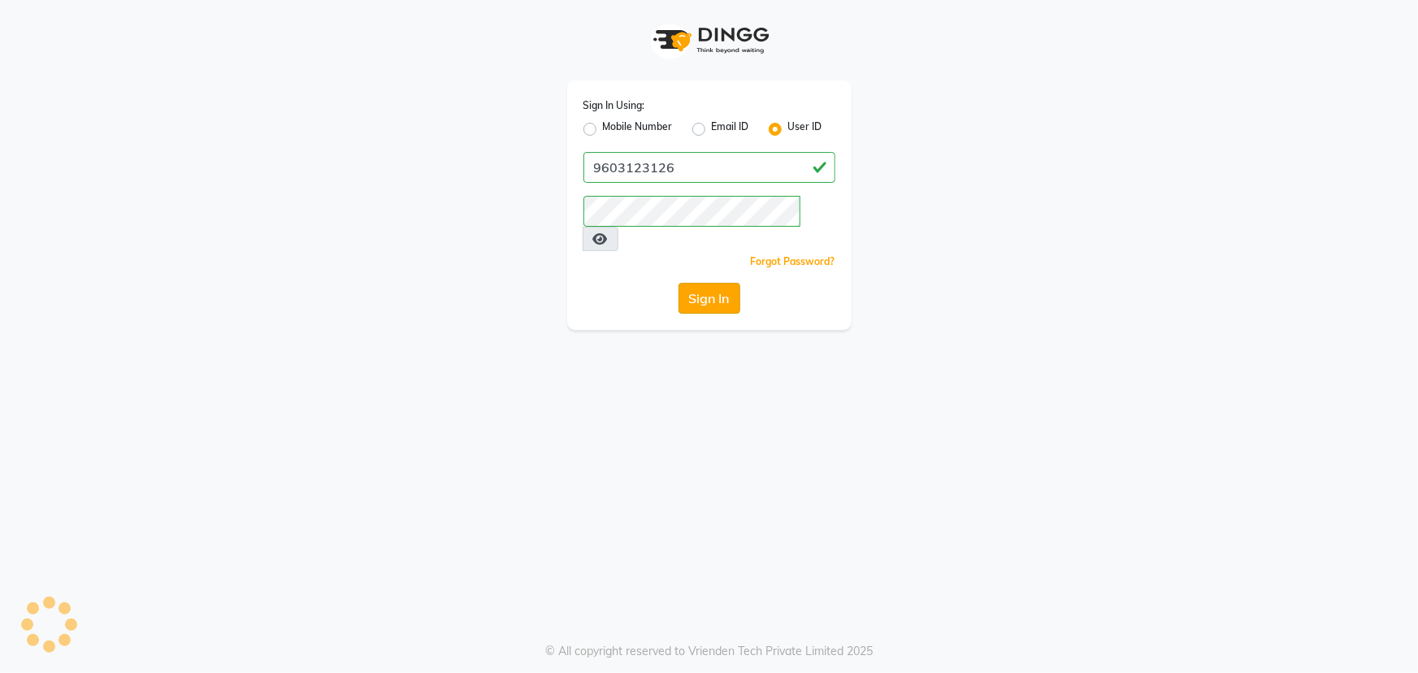 This screenshot has height=673, width=1418. I want to click on label: Email ID, so click(731, 129).